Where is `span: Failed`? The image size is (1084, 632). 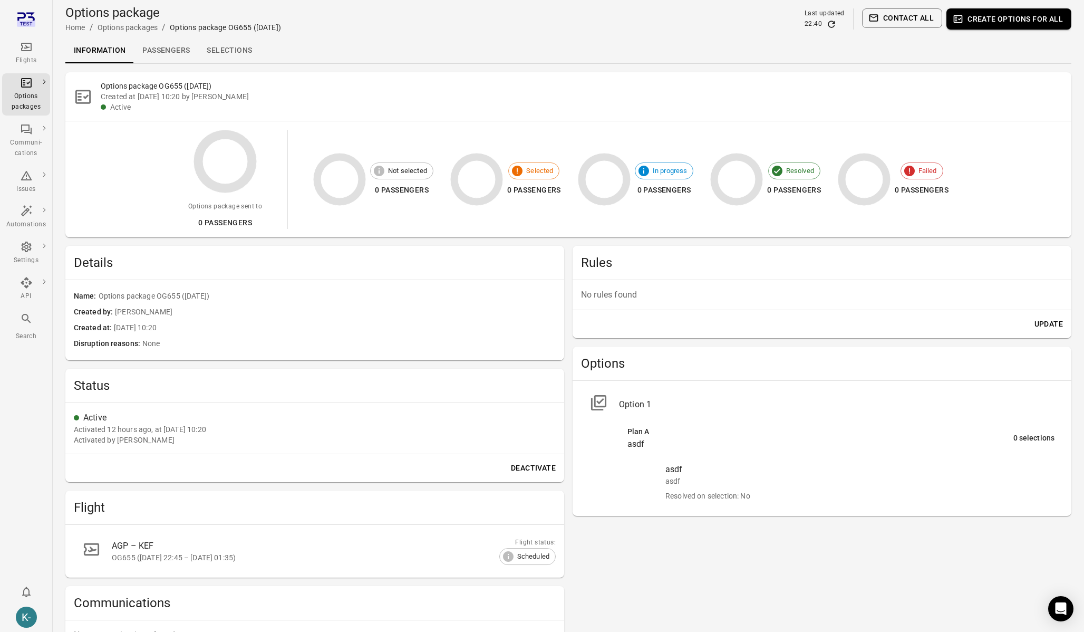 span: Failed is located at coordinates (927, 171).